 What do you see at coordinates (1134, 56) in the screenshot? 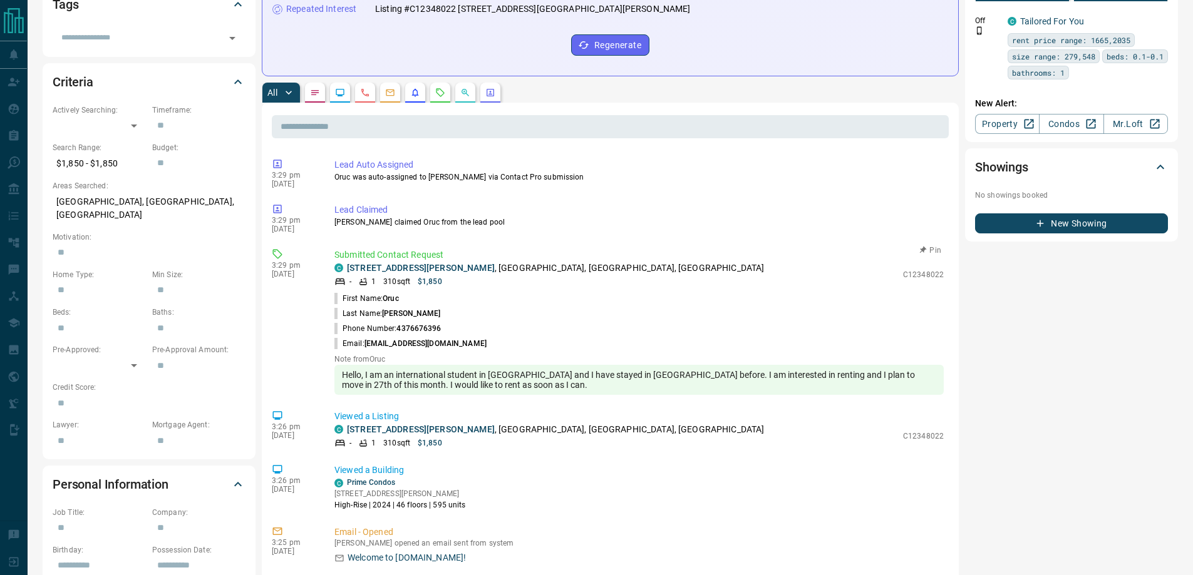
I see `span: beds: 0.1-0.1` at bounding box center [1134, 56].